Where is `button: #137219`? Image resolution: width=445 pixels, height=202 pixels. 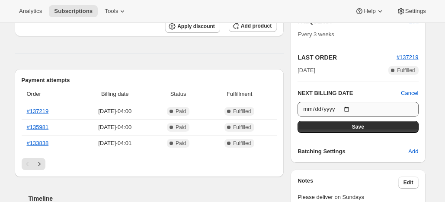 button: #137219 is located at coordinates (407, 57).